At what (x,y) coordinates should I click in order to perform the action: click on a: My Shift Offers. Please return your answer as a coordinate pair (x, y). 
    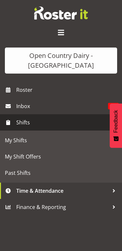
    Looking at the image, I should click on (61, 157).